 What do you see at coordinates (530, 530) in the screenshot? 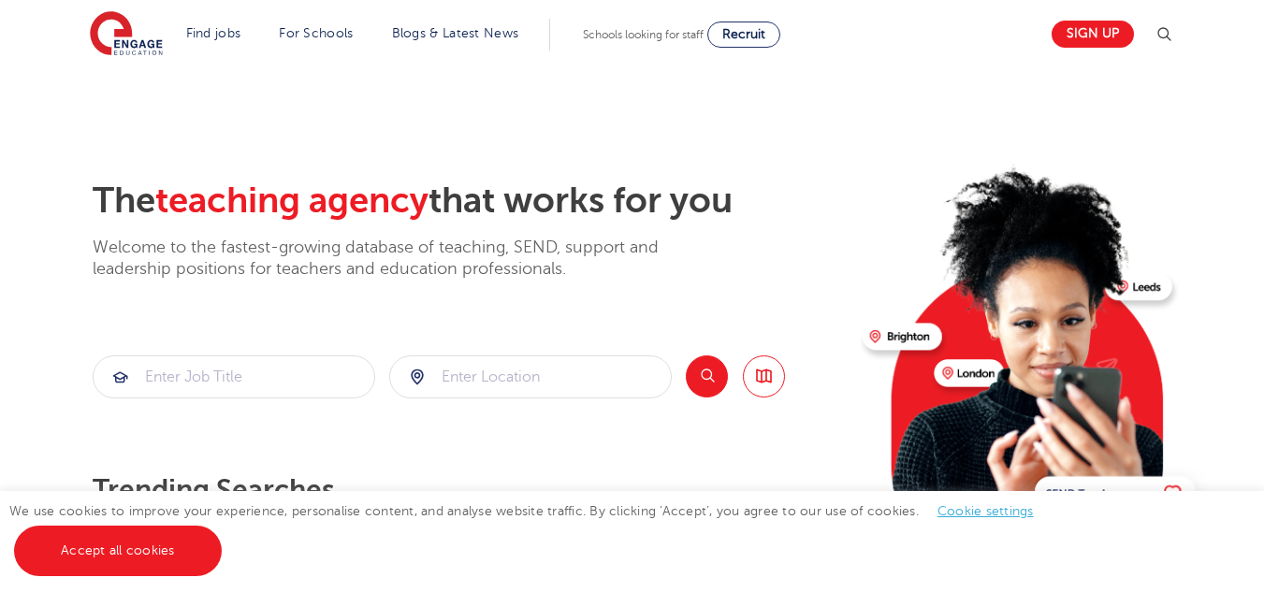
I see `span: We use cookies to improve your experience, personalise content, and analyse website traffic. By c...` at bounding box center [530, 530].